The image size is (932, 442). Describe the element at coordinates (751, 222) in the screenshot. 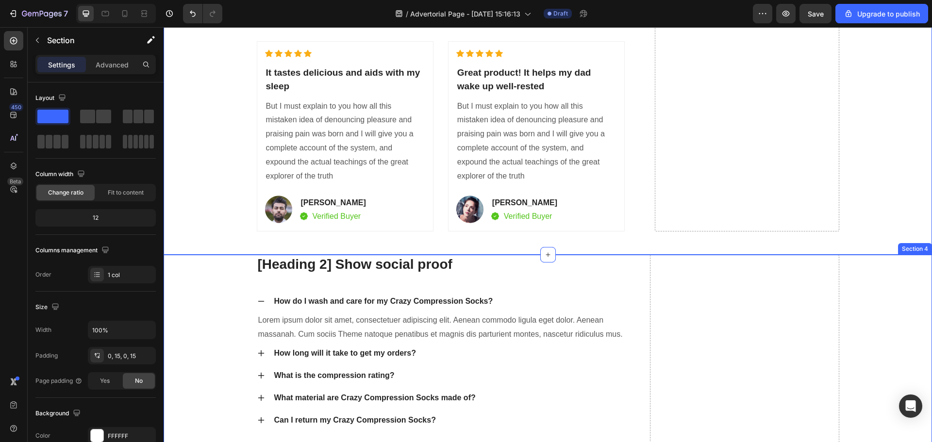

I see `div: Section 4` at that location.